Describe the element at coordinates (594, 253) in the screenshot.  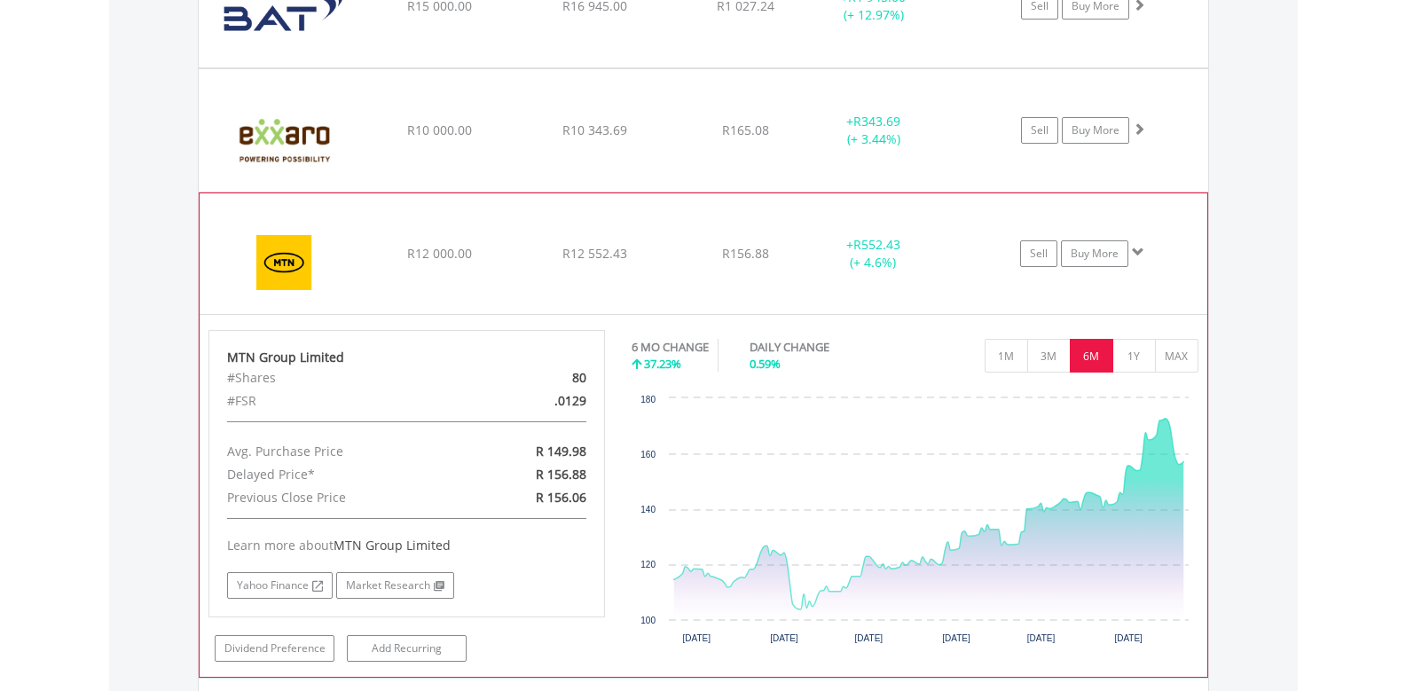
I see `span: R12 552.43` at that location.